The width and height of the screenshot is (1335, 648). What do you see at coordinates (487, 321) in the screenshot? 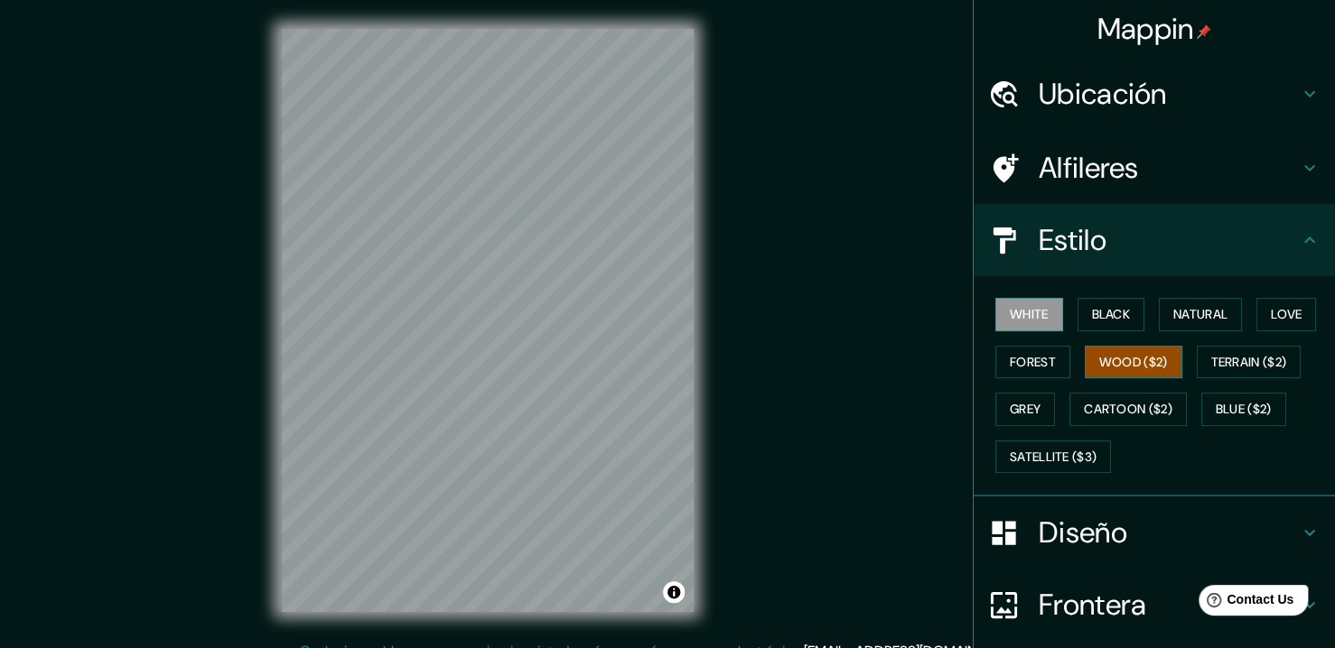
I see `canvas: Map` at bounding box center [487, 321].